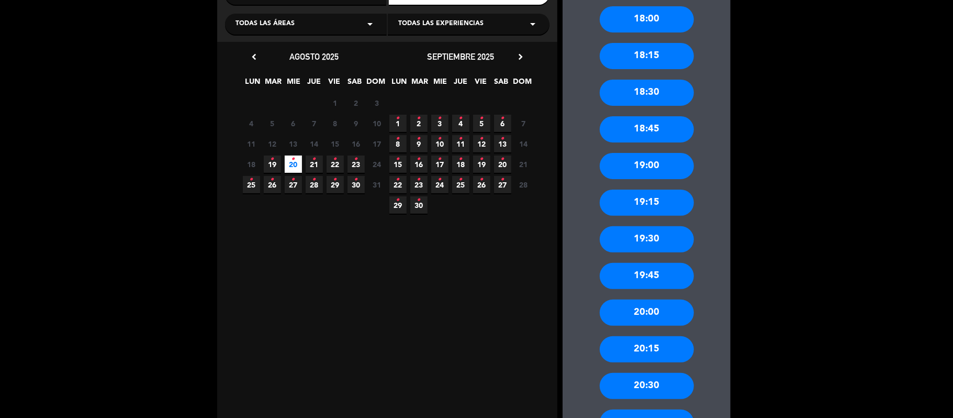 Image resolution: width=953 pixels, height=418 pixels. What do you see at coordinates (647, 349) in the screenshot?
I see `div: 20:15` at bounding box center [647, 349].